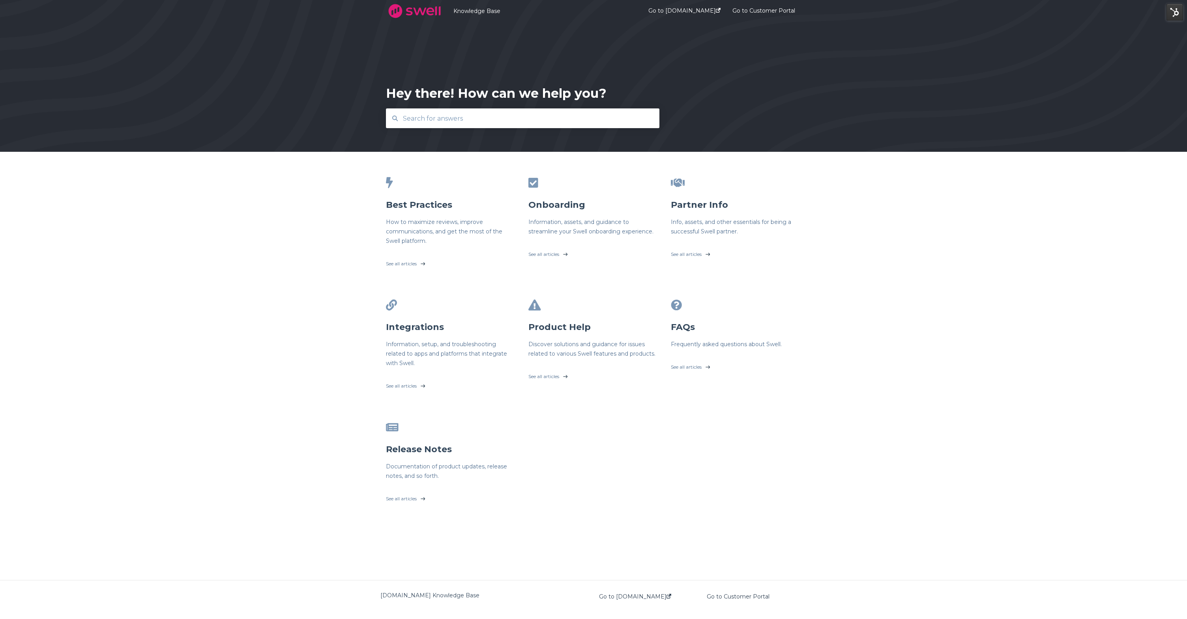 The height and width of the screenshot is (619, 1187). I want to click on h6: Discover solutions and guidance for issues related to various Swell features and products., so click(593, 349).